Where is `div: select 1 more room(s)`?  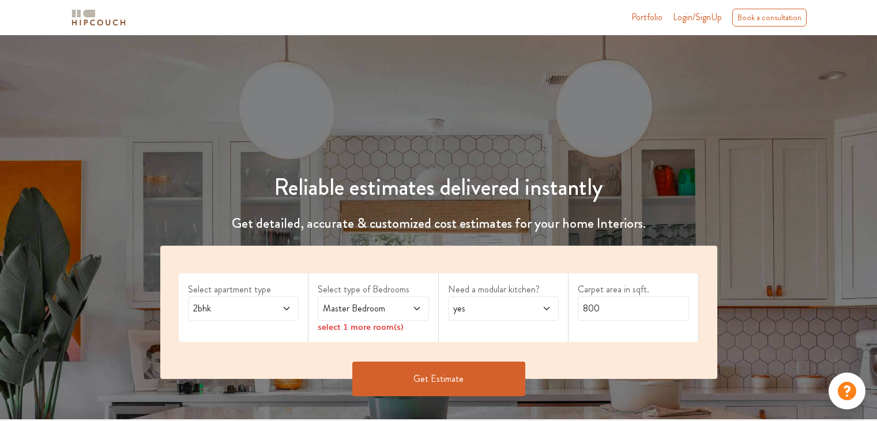 div: select 1 more room(s) is located at coordinates (373, 326).